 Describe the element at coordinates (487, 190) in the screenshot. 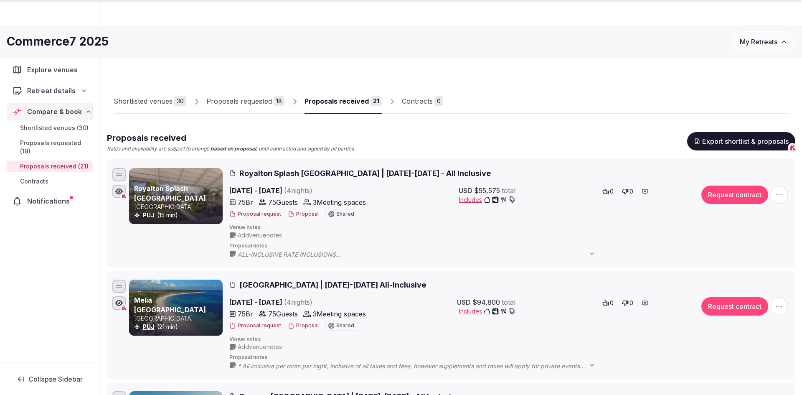

I see `span: $55,575` at that location.